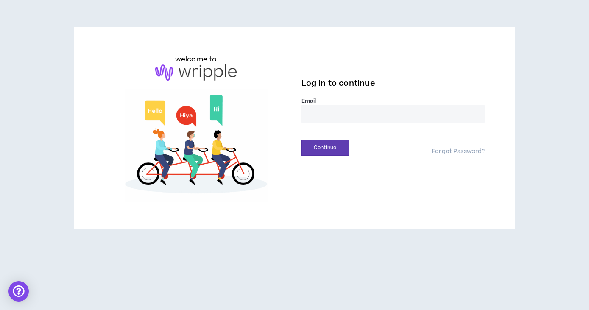 Image resolution: width=589 pixels, height=310 pixels. I want to click on img: Welcome to Wripple, so click(196, 146).